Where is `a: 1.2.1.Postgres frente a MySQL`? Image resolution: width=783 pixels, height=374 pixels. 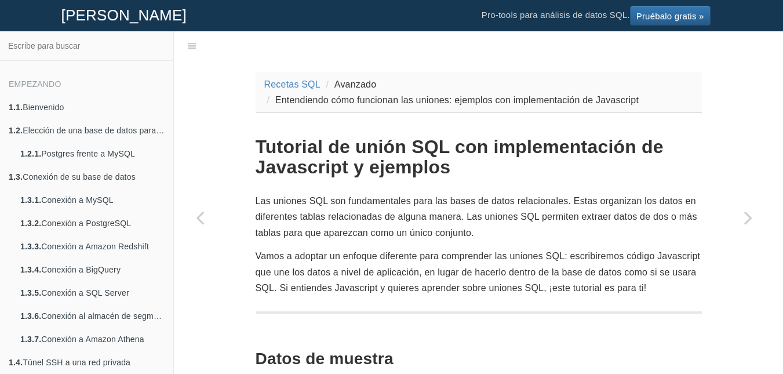 a: 1.2.1.Postgres frente a MySQL is located at coordinates (92, 154).